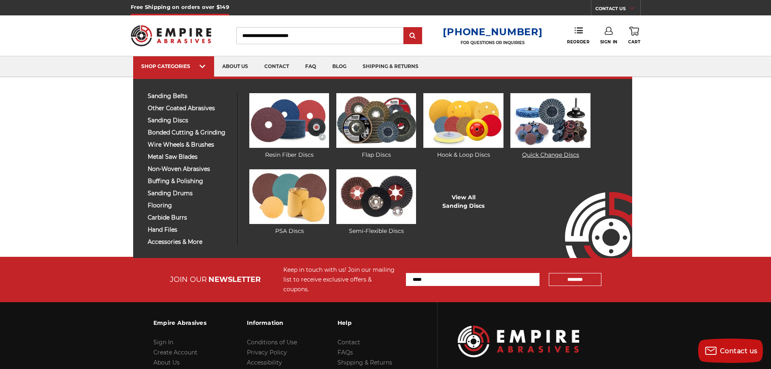 The width and height of the screenshot is (771, 369). Describe the element at coordinates (391, 66) in the screenshot. I see `a: shipping & returns` at that location.